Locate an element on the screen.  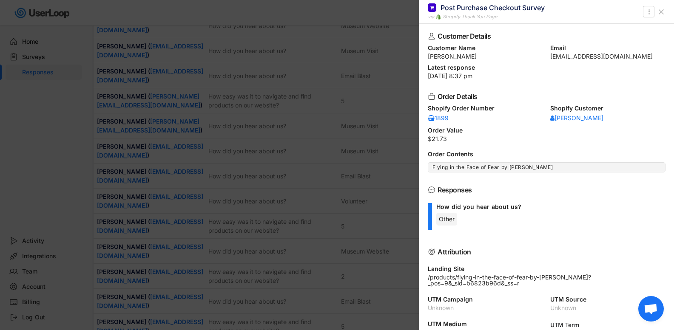
div: Order Details is located at coordinates (544, 96).